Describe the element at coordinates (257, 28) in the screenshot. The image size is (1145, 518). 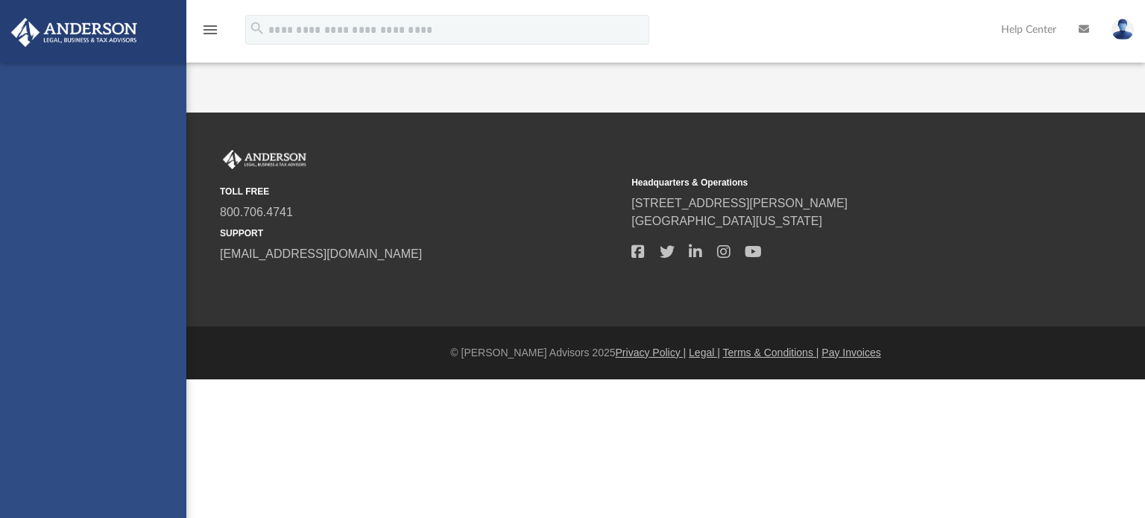
I see `i: search` at that location.